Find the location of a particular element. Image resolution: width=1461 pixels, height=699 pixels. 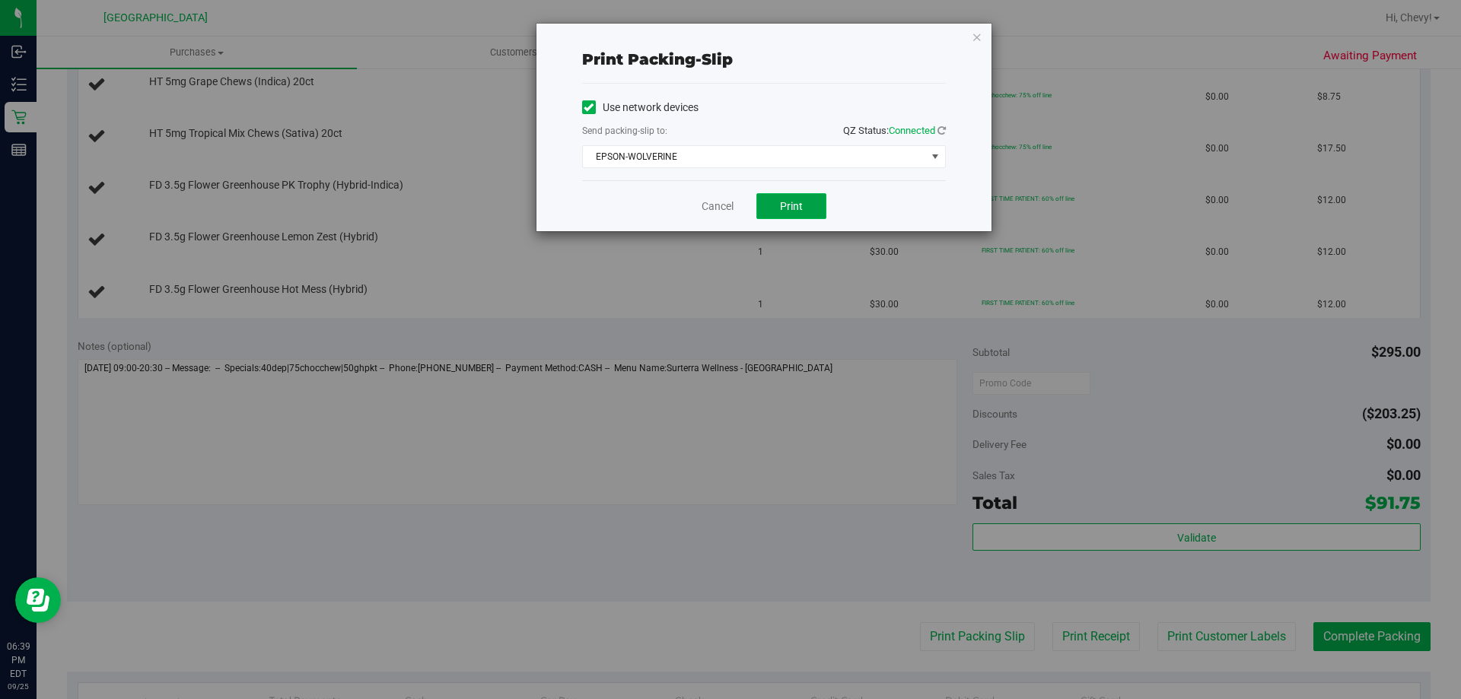

a: Cancel is located at coordinates (718, 206).